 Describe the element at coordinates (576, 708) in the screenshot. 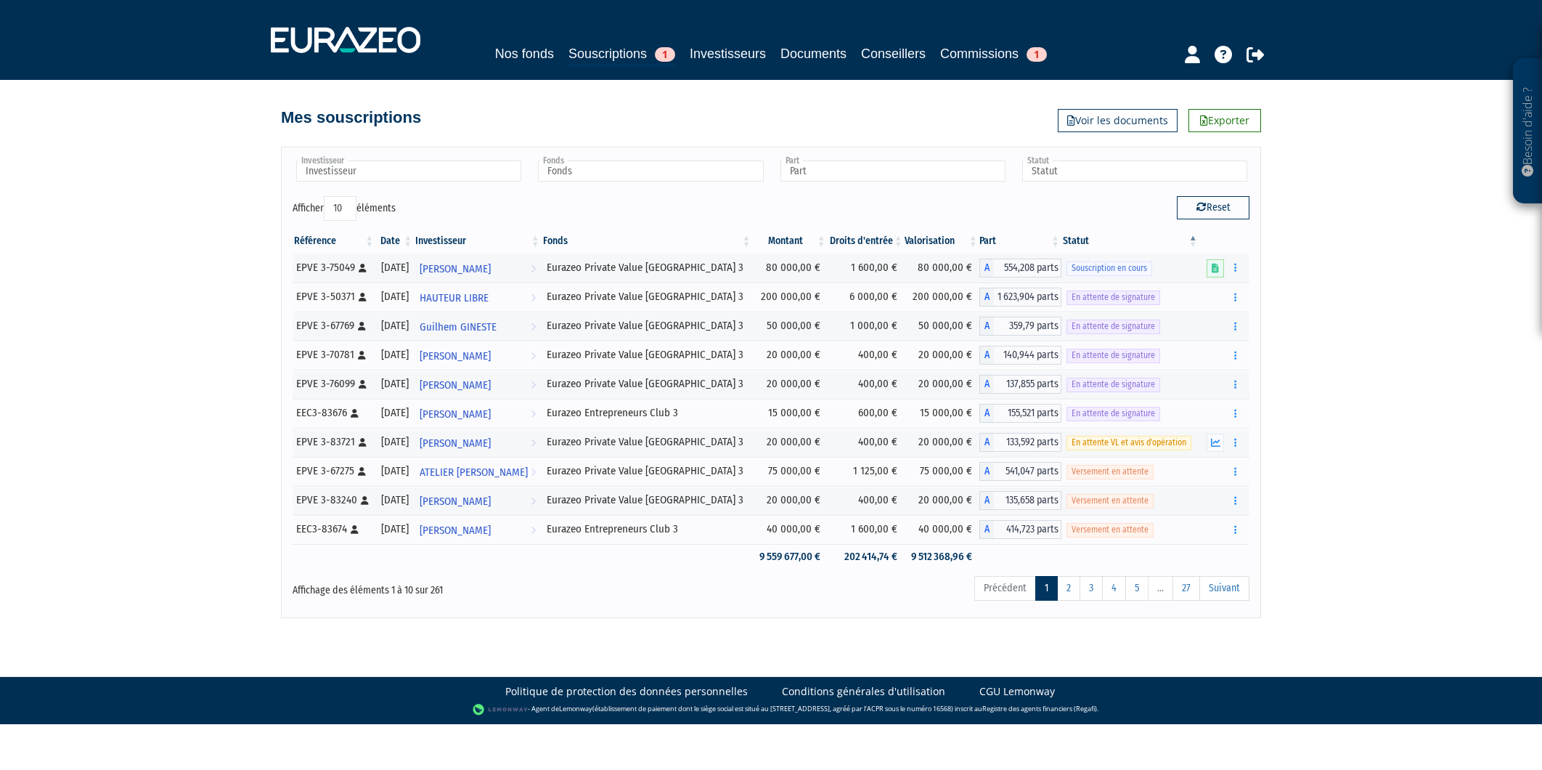

I see `a: Lemonway` at that location.